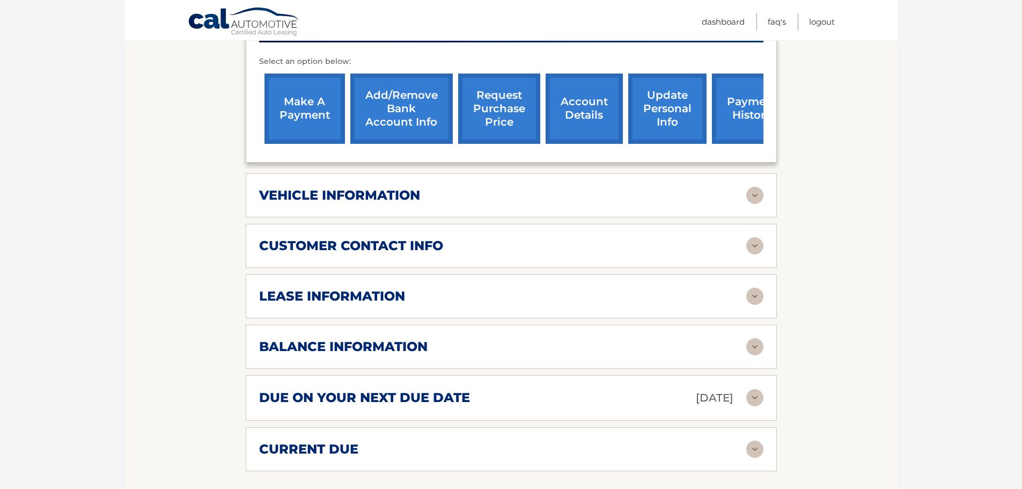  Describe the element at coordinates (822, 21) in the screenshot. I see `a: Logout` at that location.